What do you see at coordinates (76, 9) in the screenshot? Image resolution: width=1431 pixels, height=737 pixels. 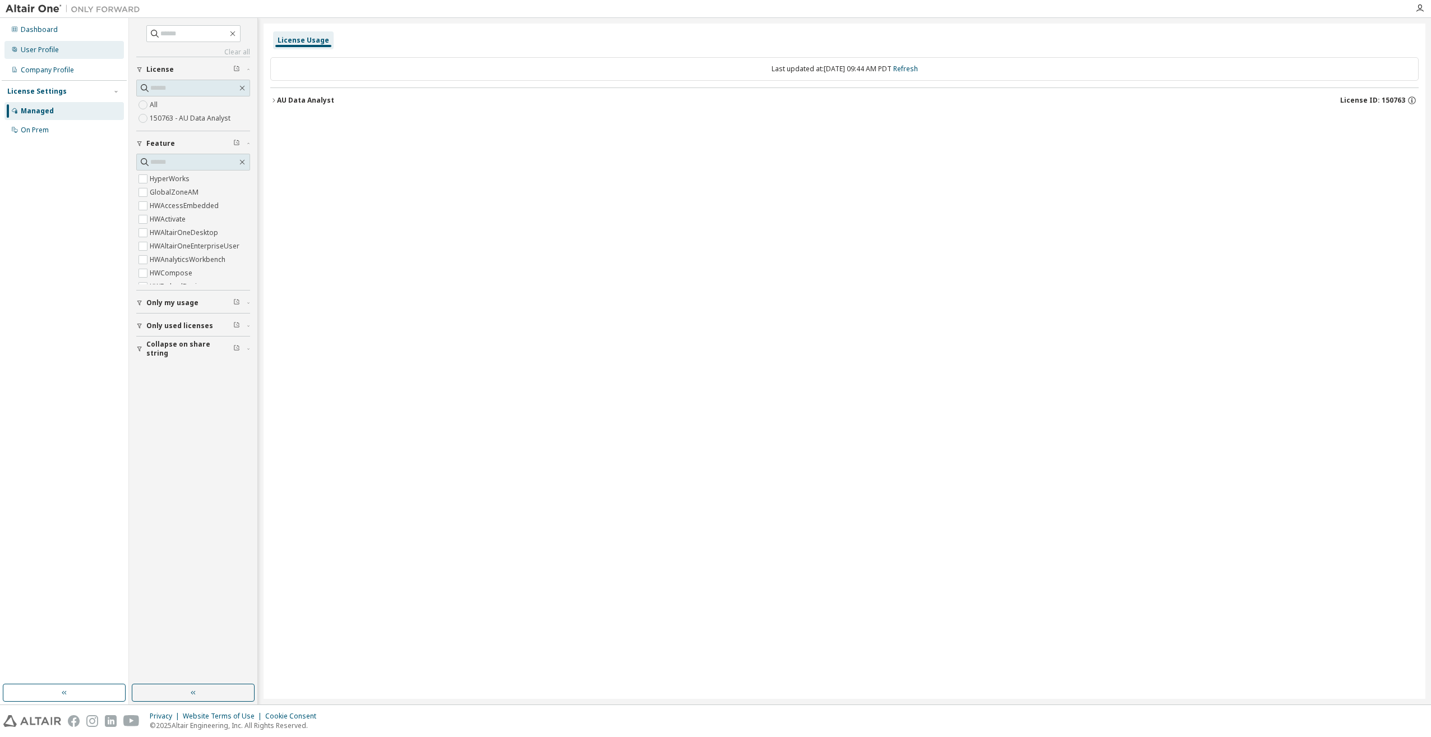 I see `img: Altair One` at bounding box center [76, 9].